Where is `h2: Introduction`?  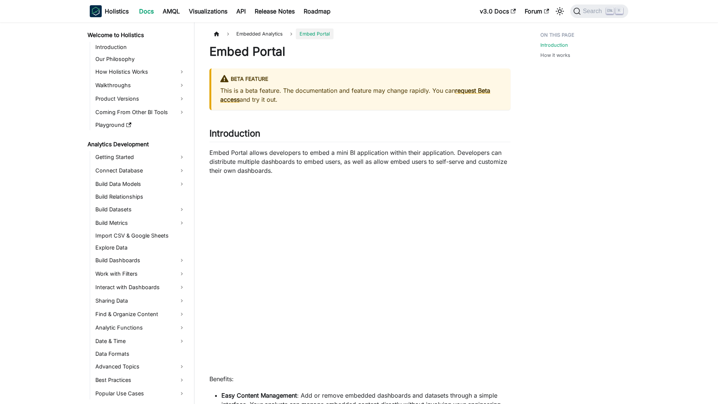
h2: Introduction is located at coordinates (360, 135).